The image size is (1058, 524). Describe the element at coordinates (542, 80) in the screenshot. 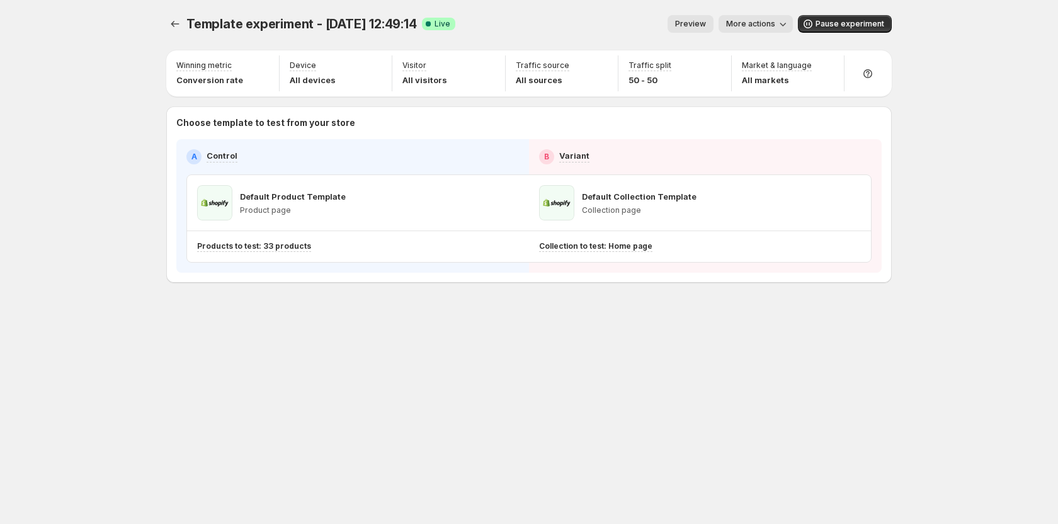

I see `p: All sources` at that location.